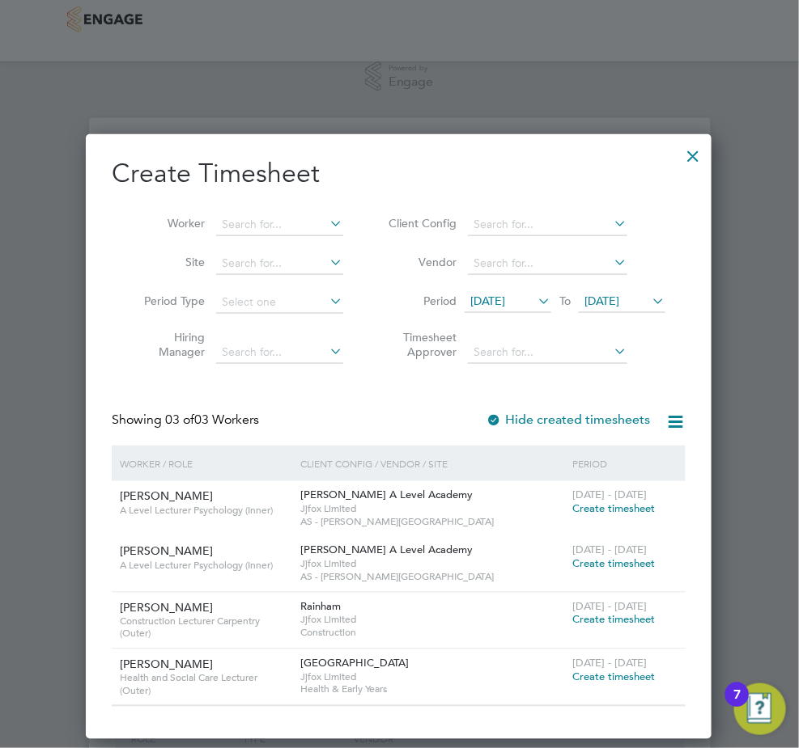 This screenshot has height=748, width=799. I want to click on div: Worker / Role, so click(206, 464).